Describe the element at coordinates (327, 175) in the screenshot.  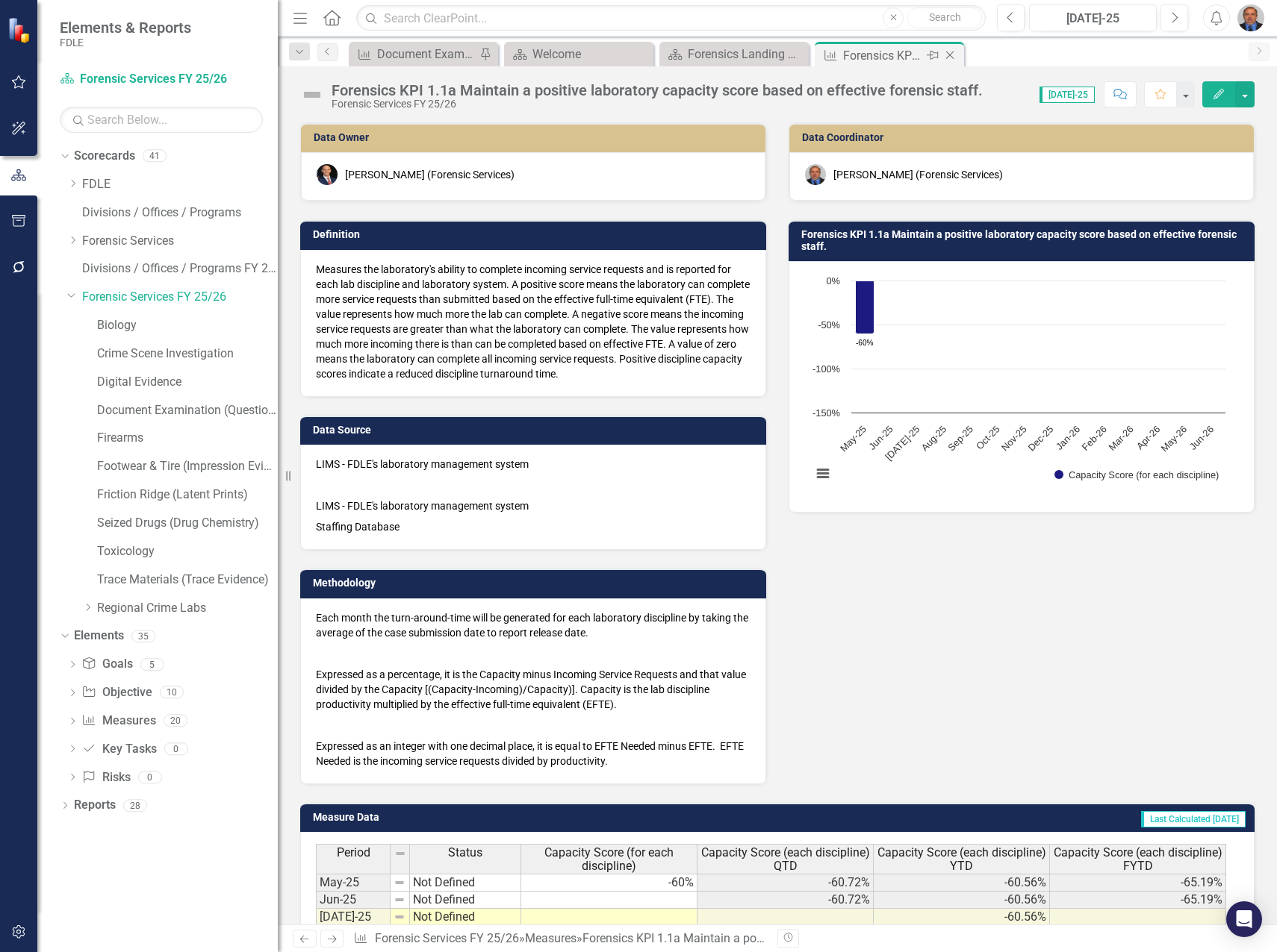
I see `img: Jason Bundy` at that location.